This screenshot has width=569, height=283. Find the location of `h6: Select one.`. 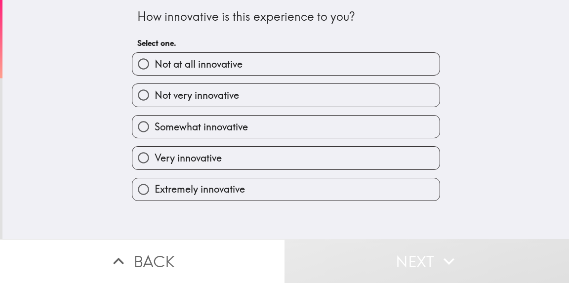

h6: Select one. is located at coordinates (286, 43).